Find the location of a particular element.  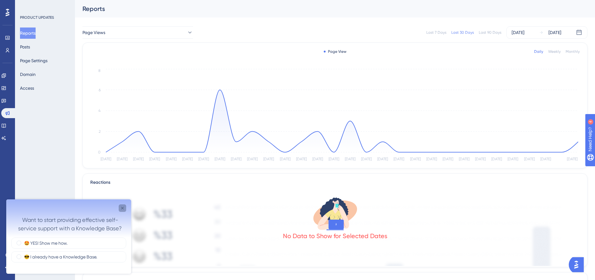

div: PRODUCT UPDATES is located at coordinates (37, 17).